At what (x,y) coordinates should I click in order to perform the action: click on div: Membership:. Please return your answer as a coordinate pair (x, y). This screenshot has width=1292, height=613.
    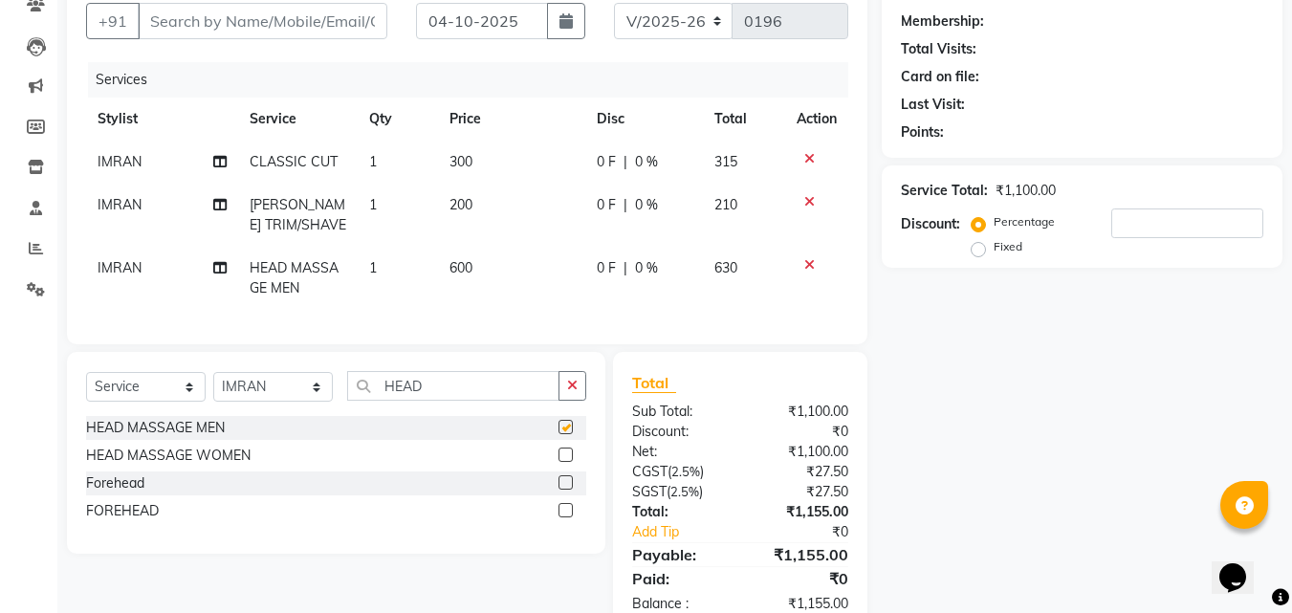
    Looking at the image, I should click on (942, 21).